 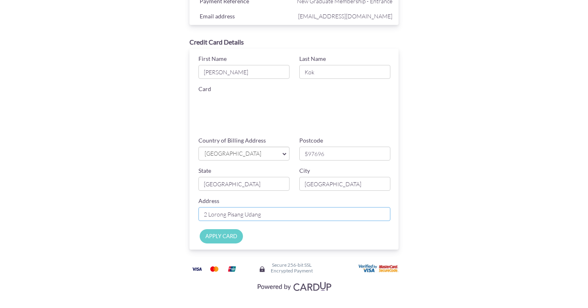 What do you see at coordinates (291, 267) in the screenshot?
I see `h6: Secure 256-bit SSL Encrypted Payment` at bounding box center [291, 267].